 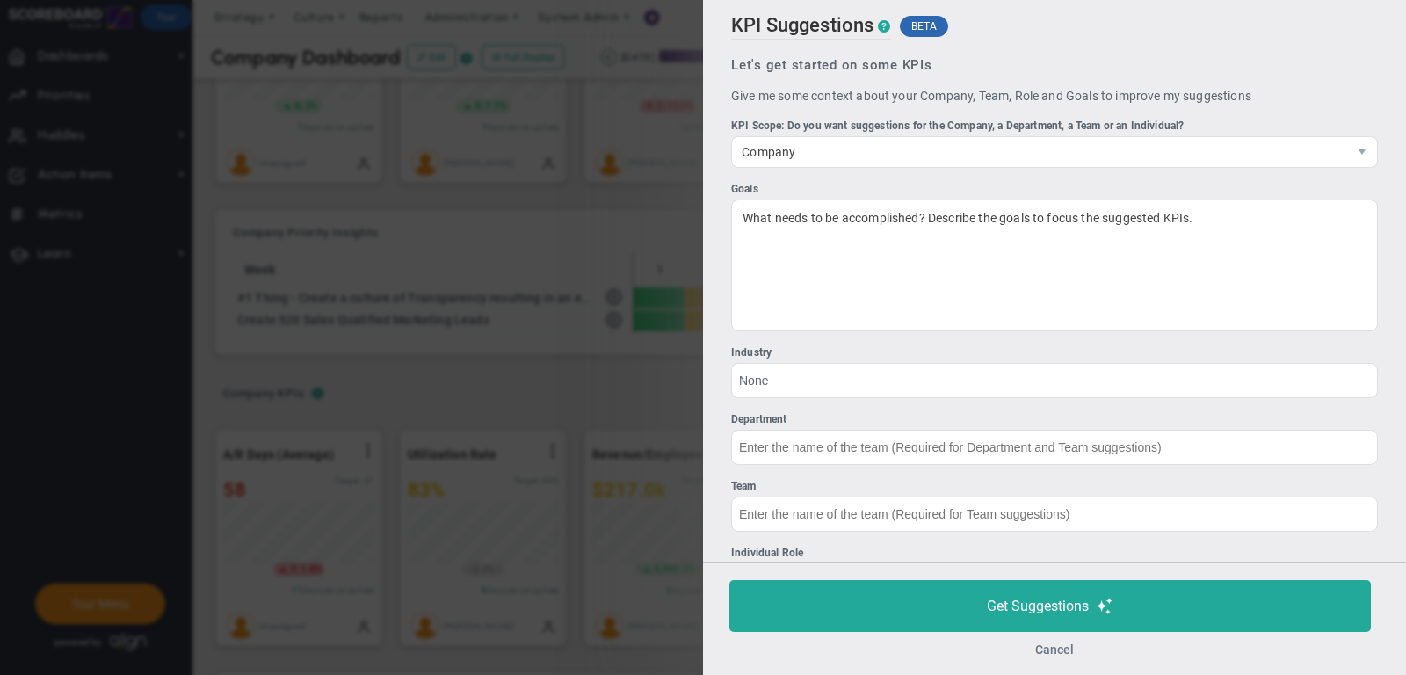 I want to click on div: KPI Scope: Do you want suggestions for the Company, a Department, a Team or an Individual?, so click(x=1054, y=126).